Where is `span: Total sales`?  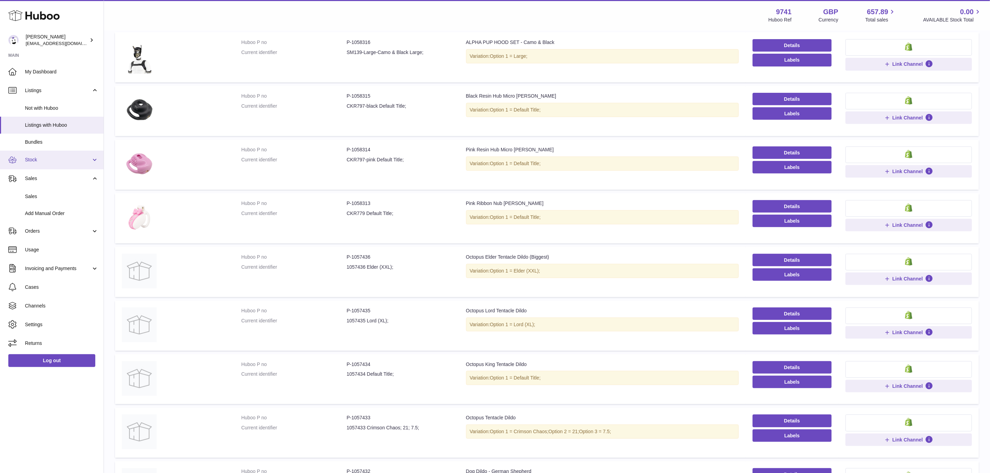 span: Total sales is located at coordinates (880, 20).